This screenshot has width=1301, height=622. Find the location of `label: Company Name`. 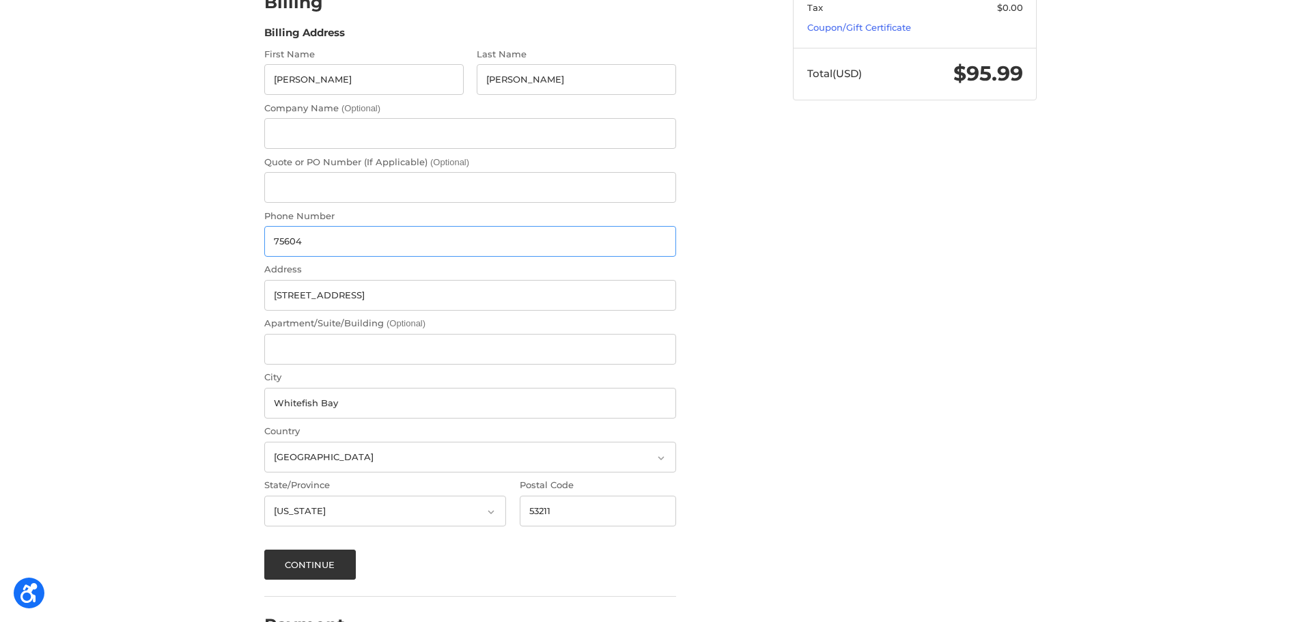

label: Company Name is located at coordinates (470, 109).